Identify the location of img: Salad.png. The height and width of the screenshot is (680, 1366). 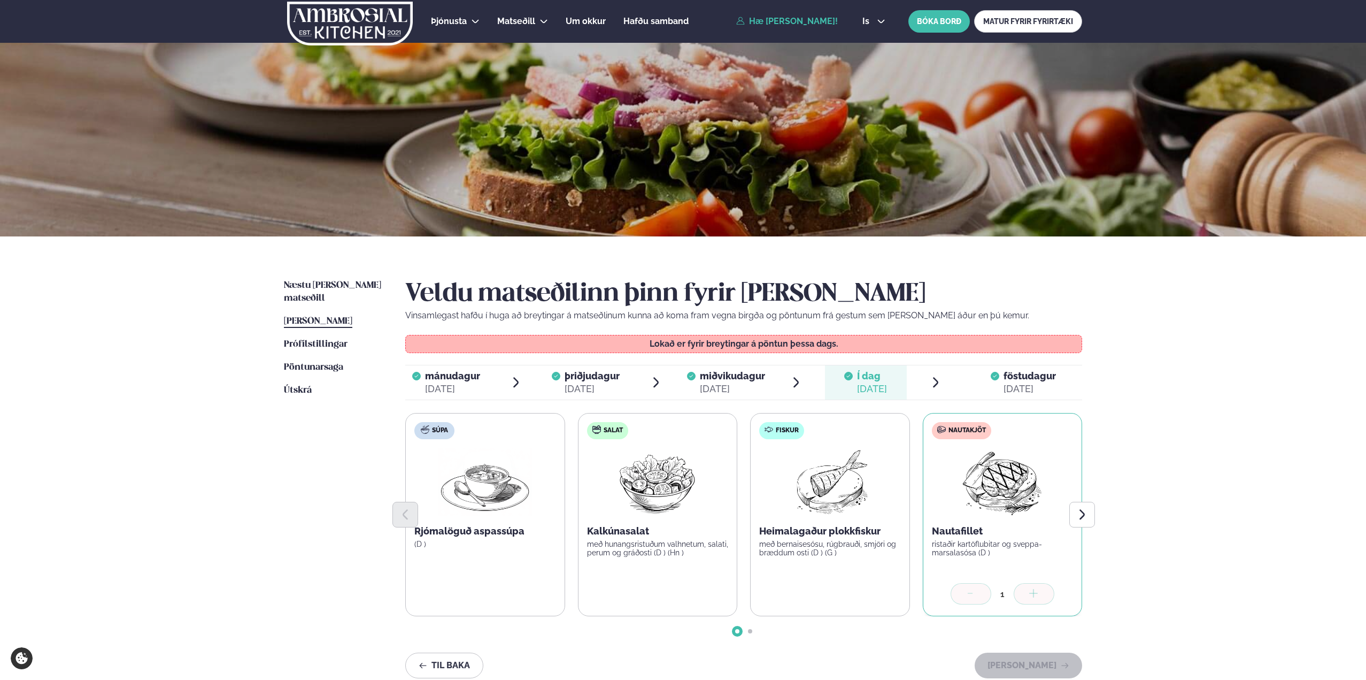
(657, 482).